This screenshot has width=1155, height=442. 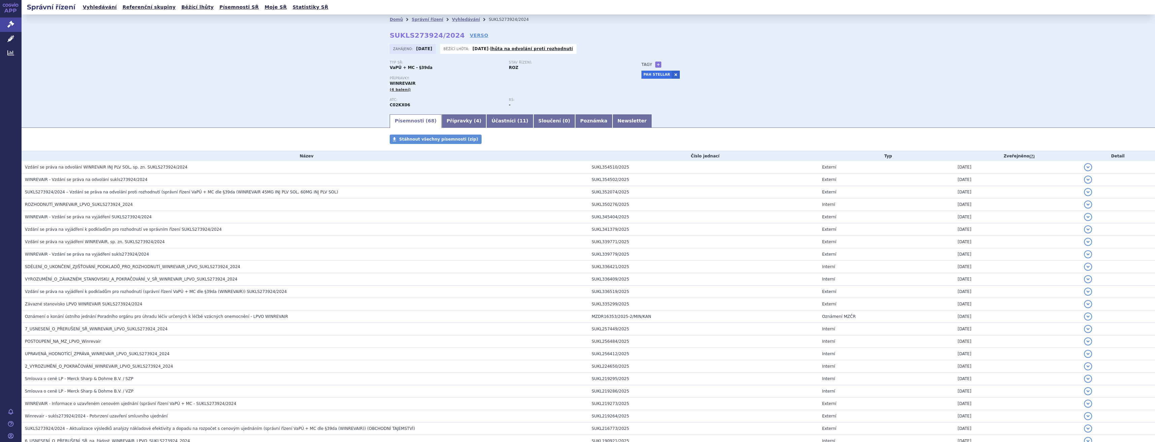 What do you see at coordinates (703, 379) in the screenshot?
I see `td: SUKL219295/2025` at bounding box center [703, 379].